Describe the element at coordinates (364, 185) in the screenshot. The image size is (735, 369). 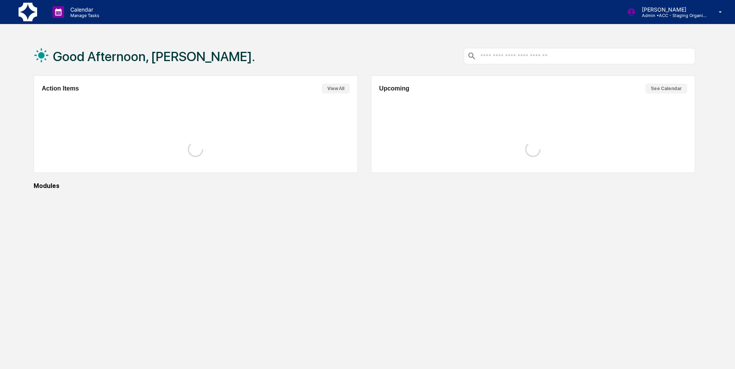
I see `div: Modules` at that location.